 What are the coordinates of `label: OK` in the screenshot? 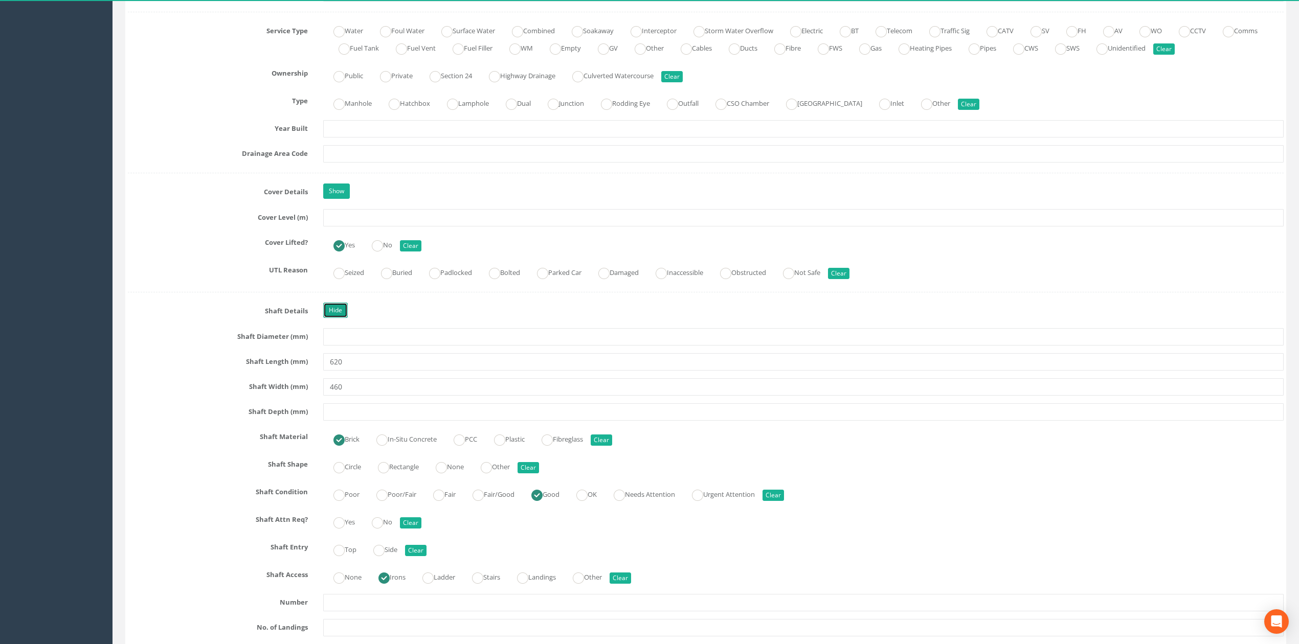 It's located at (582, 494).